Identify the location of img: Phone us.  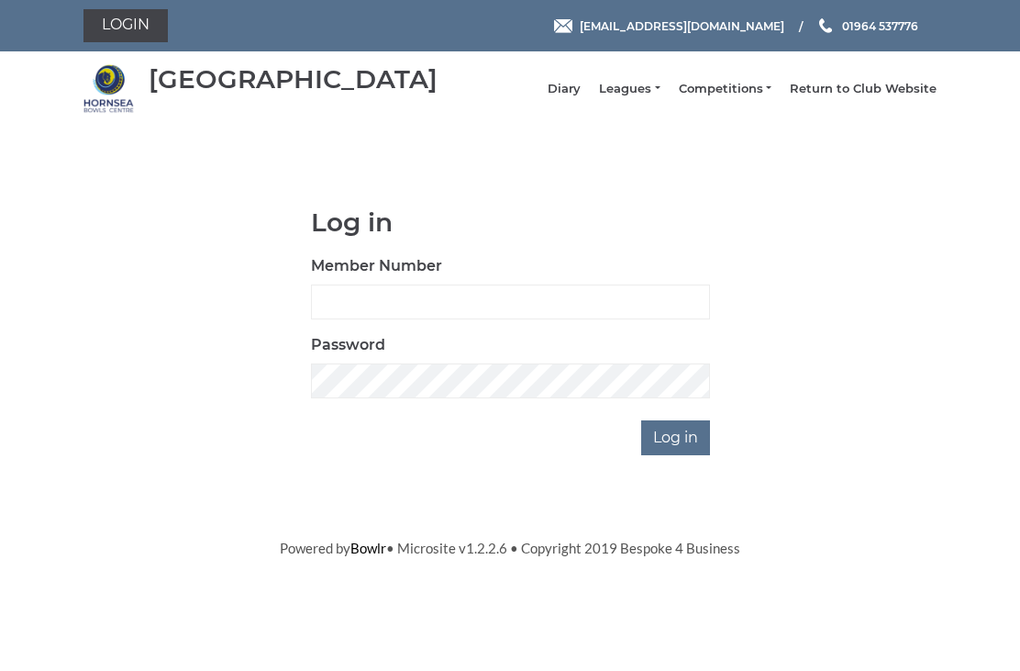
(826, 26).